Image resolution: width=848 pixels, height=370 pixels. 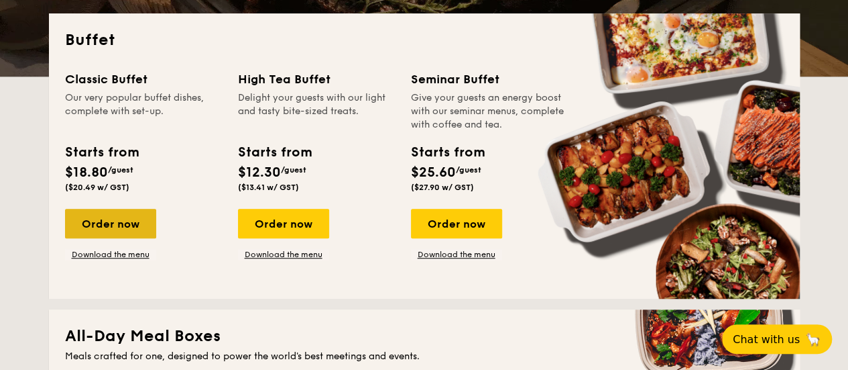 What do you see at coordinates (97, 187) in the screenshot?
I see `span: ($20.49 w/ GST)` at bounding box center [97, 187].